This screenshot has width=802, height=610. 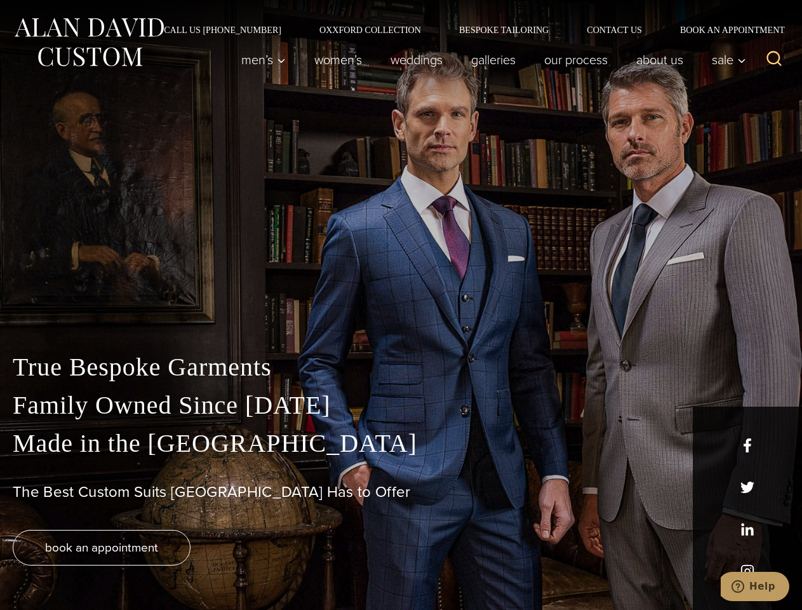 What do you see at coordinates (725, 30) in the screenshot?
I see `a: Book an Appointment` at bounding box center [725, 30].